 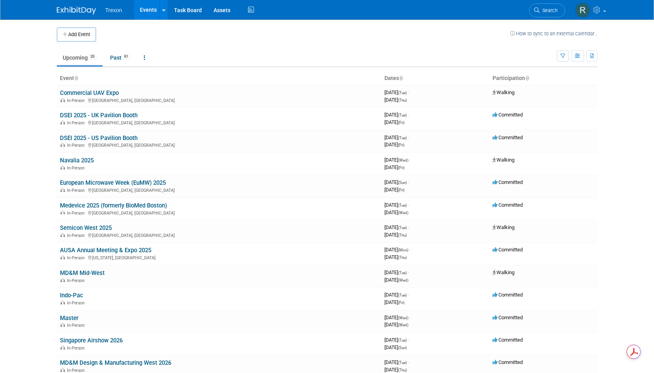 What do you see at coordinates (99, 115) in the screenshot?
I see `a: DSEI 2025 - UK Pavilion Booth` at bounding box center [99, 115].